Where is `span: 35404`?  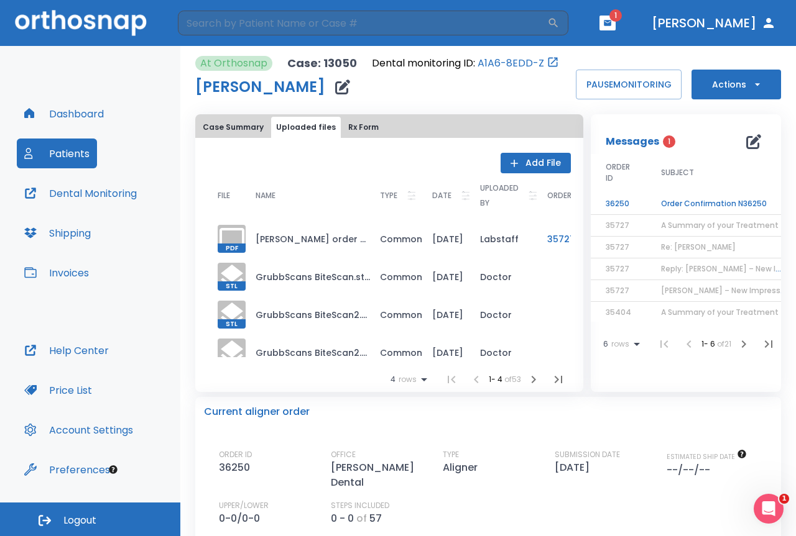
span: 35404 is located at coordinates (618, 312).